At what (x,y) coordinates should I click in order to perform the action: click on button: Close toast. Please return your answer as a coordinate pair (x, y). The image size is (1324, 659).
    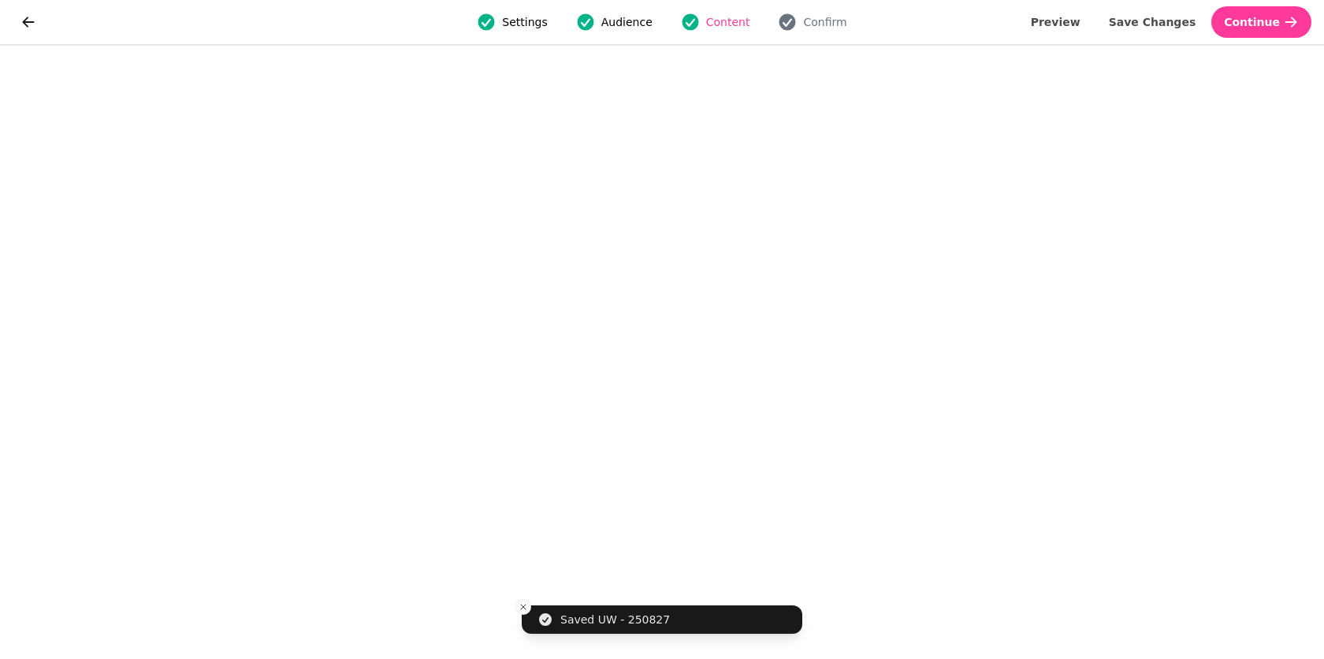
    Looking at the image, I should click on (523, 607).